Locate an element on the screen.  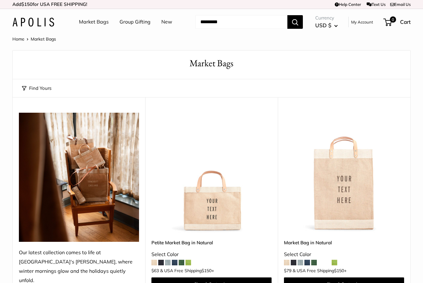
a: Email Us is located at coordinates (400, 4).